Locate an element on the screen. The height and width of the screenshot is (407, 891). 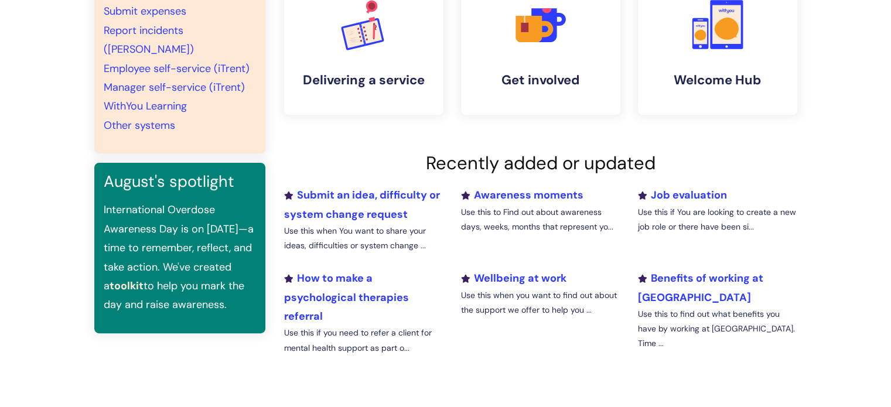
a: Wellbeing at work is located at coordinates (513, 278).